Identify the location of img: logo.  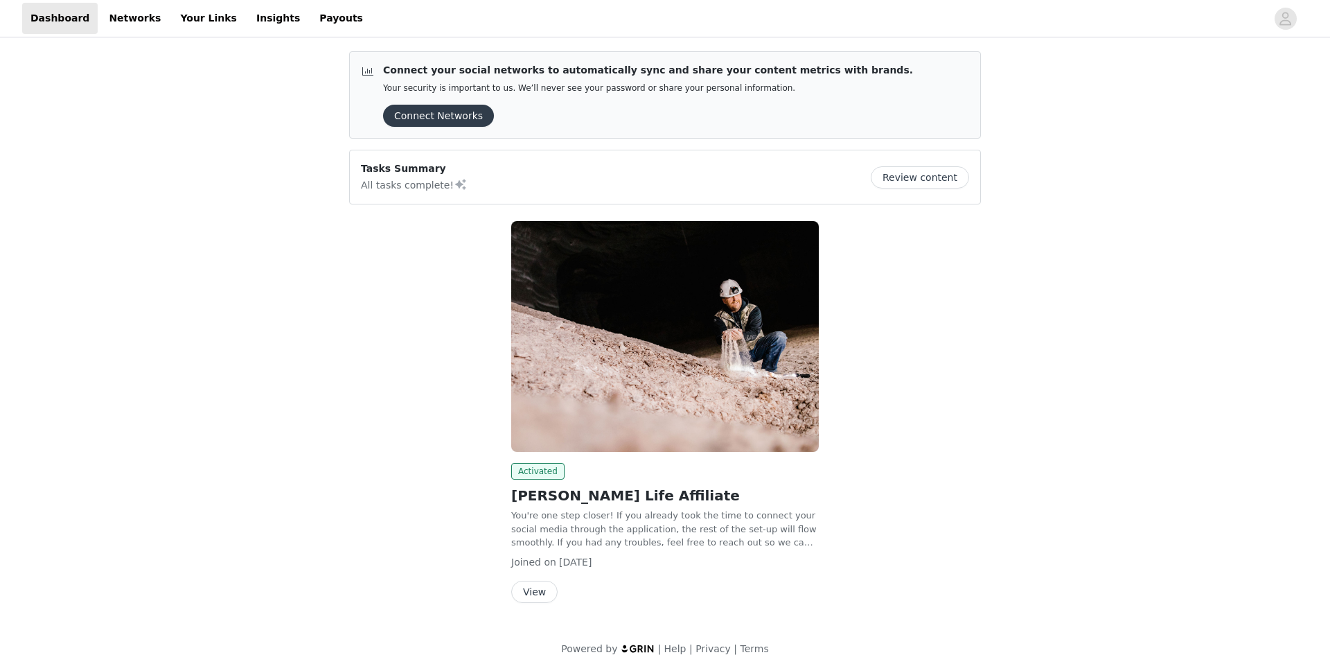
(638, 648).